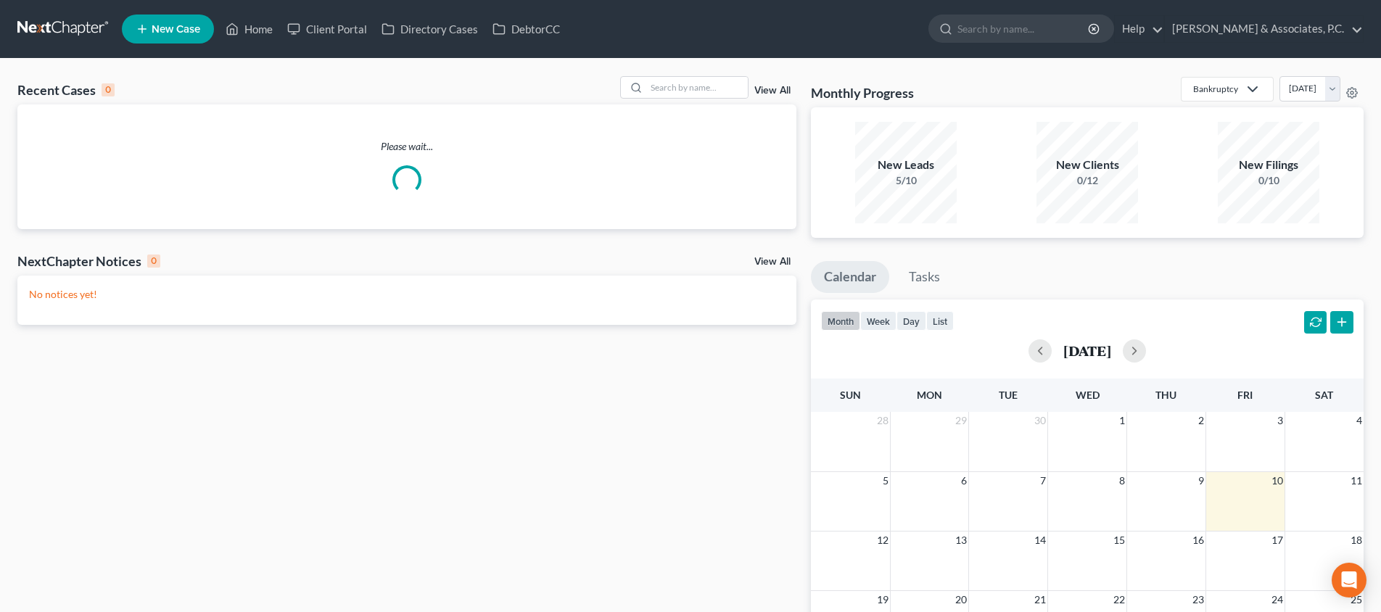  What do you see at coordinates (961, 421) in the screenshot?
I see `span: 29` at bounding box center [961, 421].